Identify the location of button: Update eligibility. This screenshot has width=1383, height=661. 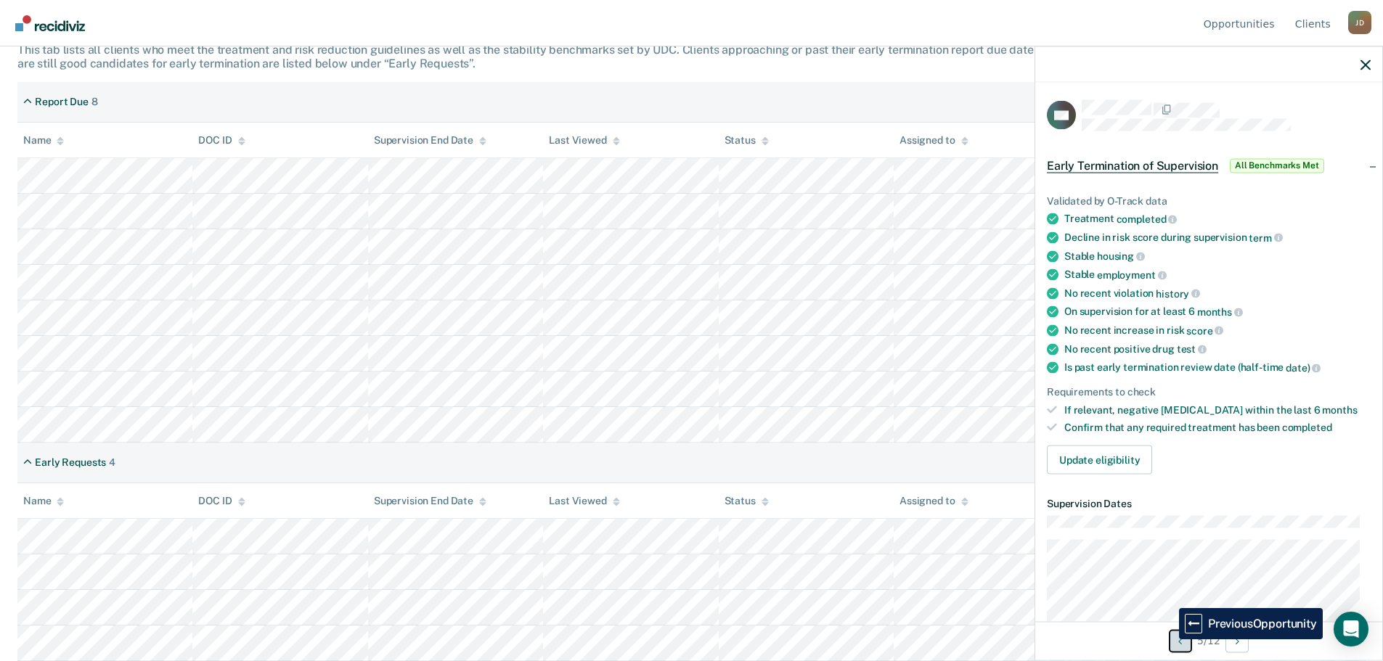
(1099, 460).